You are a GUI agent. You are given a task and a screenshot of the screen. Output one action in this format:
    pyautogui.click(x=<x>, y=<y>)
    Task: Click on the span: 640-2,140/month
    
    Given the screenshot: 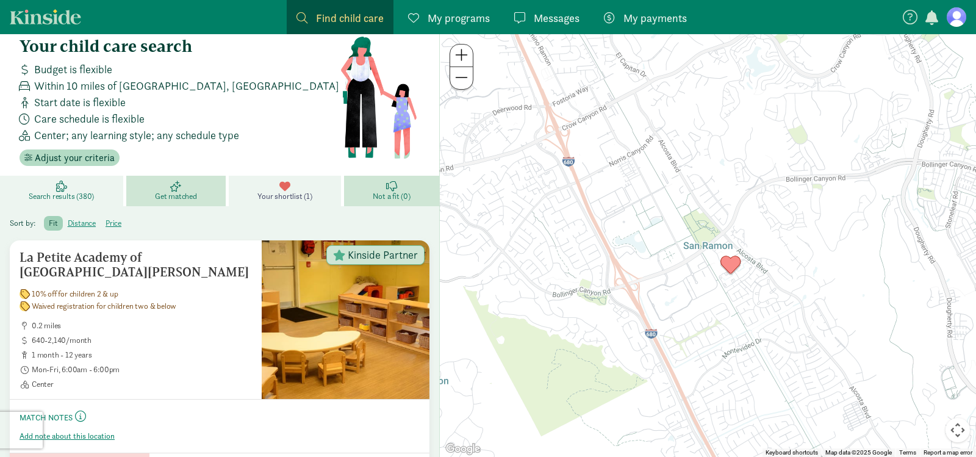 What is the action you would take?
    pyautogui.click(x=142, y=341)
    